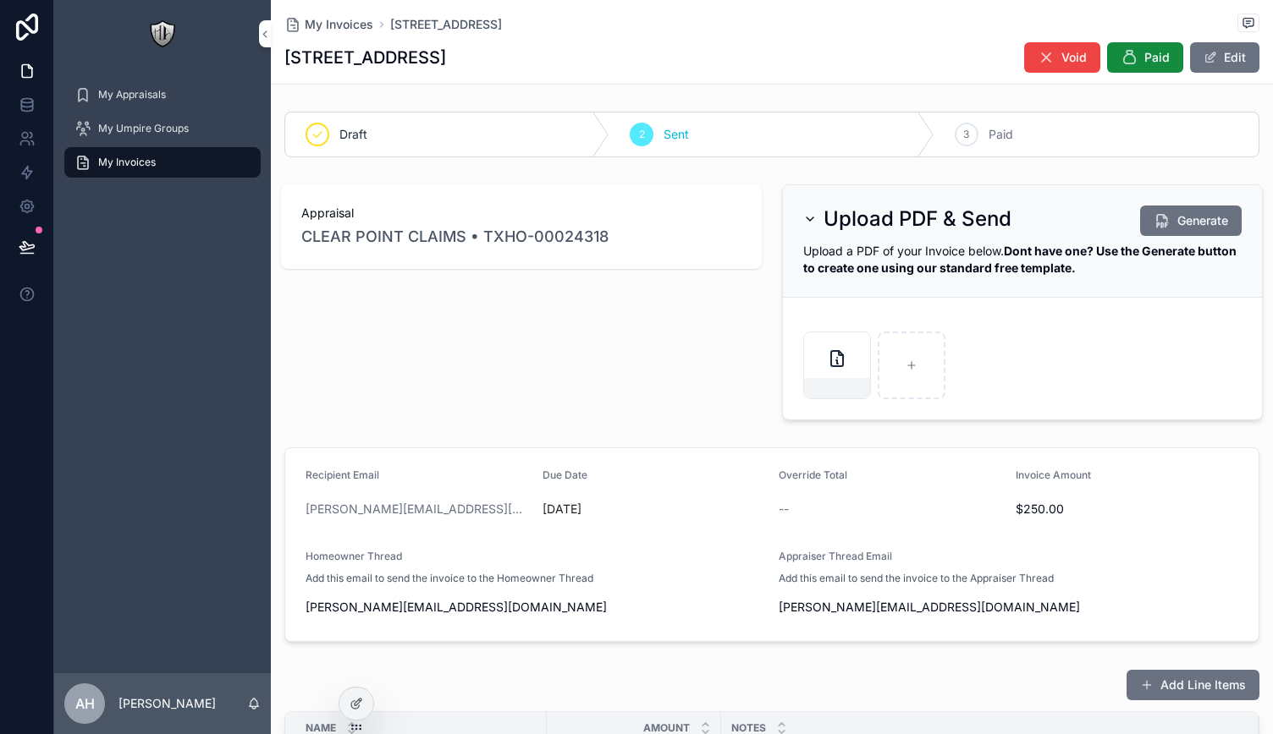 Image resolution: width=1273 pixels, height=734 pixels. I want to click on span: AH, so click(85, 704).